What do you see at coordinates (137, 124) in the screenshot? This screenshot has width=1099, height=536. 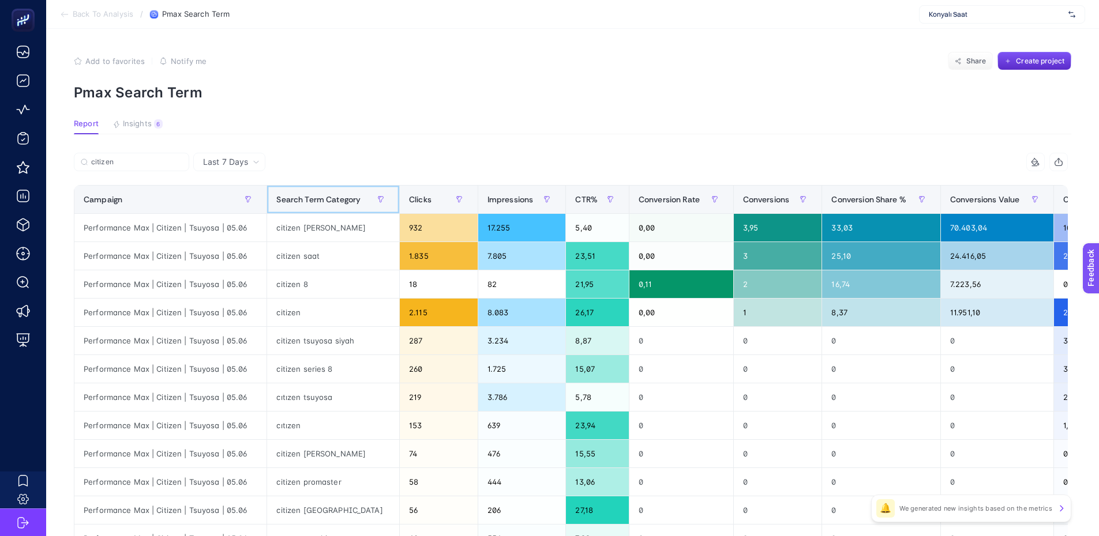 I see `span: Insights` at bounding box center [137, 124].